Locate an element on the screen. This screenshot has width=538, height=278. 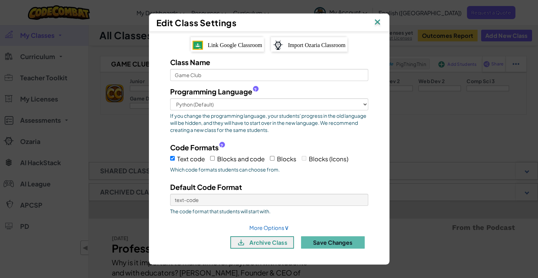
span: Which code formats students can choose from. is located at coordinates (269, 169).